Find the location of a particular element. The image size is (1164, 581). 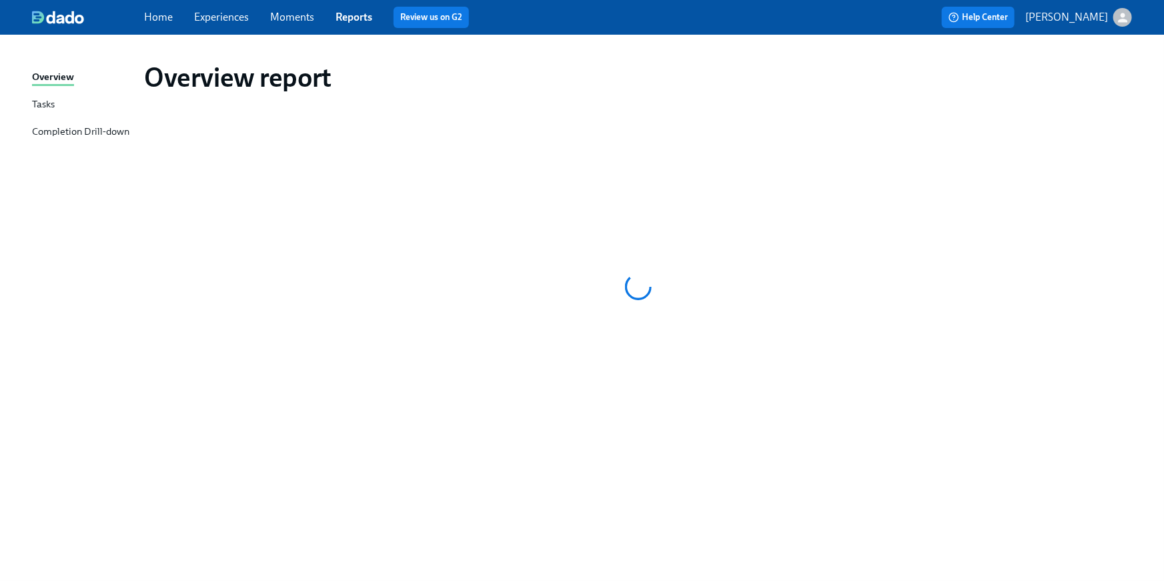

a: Moments is located at coordinates (292, 17).